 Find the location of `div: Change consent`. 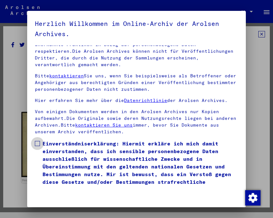

div: Change consent is located at coordinates (252, 197).